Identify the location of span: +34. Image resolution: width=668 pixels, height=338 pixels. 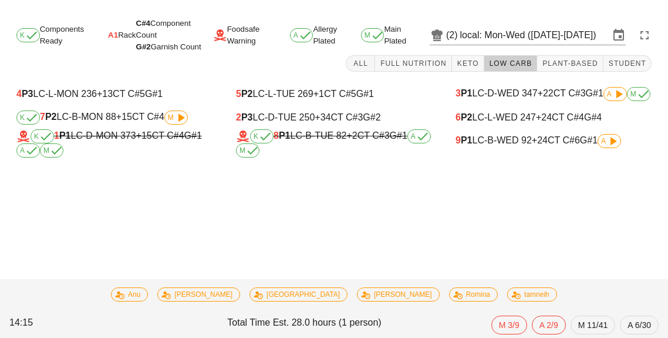
(322, 117).